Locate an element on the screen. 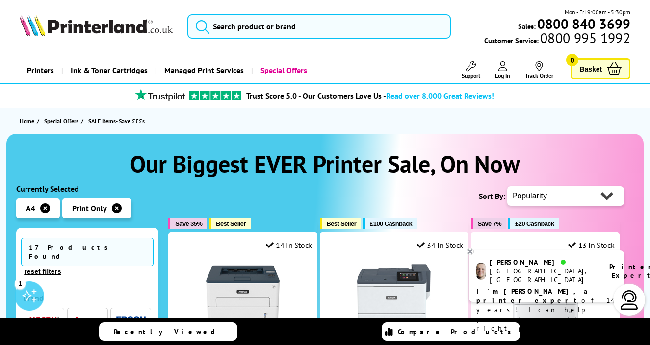  div: Brand is located at coordinates (87, 298).